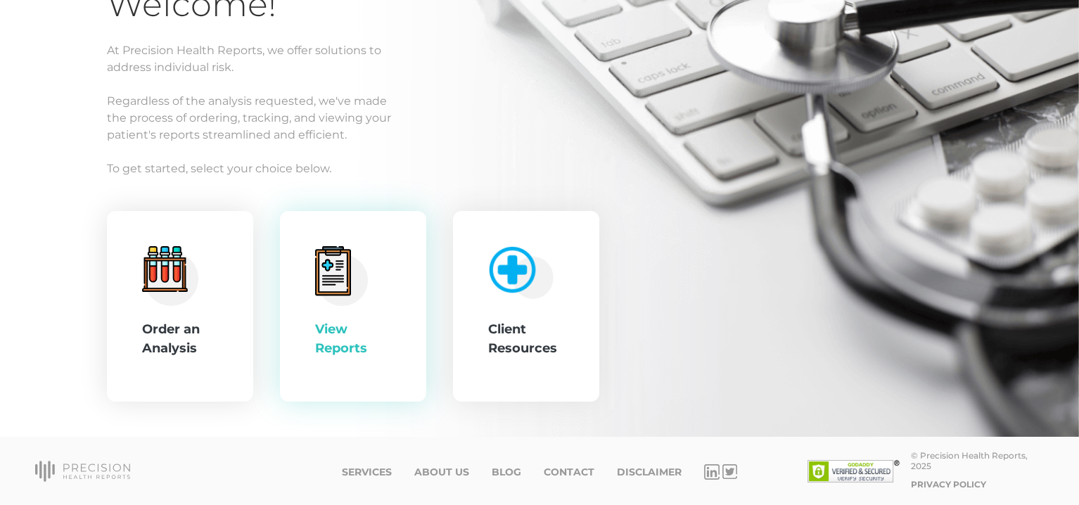 The width and height of the screenshot is (1079, 505). What do you see at coordinates (649, 472) in the screenshot?
I see `a: Disclaimer` at bounding box center [649, 472].